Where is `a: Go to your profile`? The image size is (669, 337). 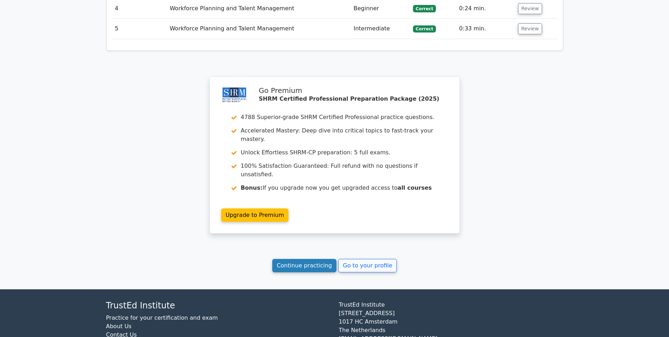
a: Go to your profile is located at coordinates (368, 265).